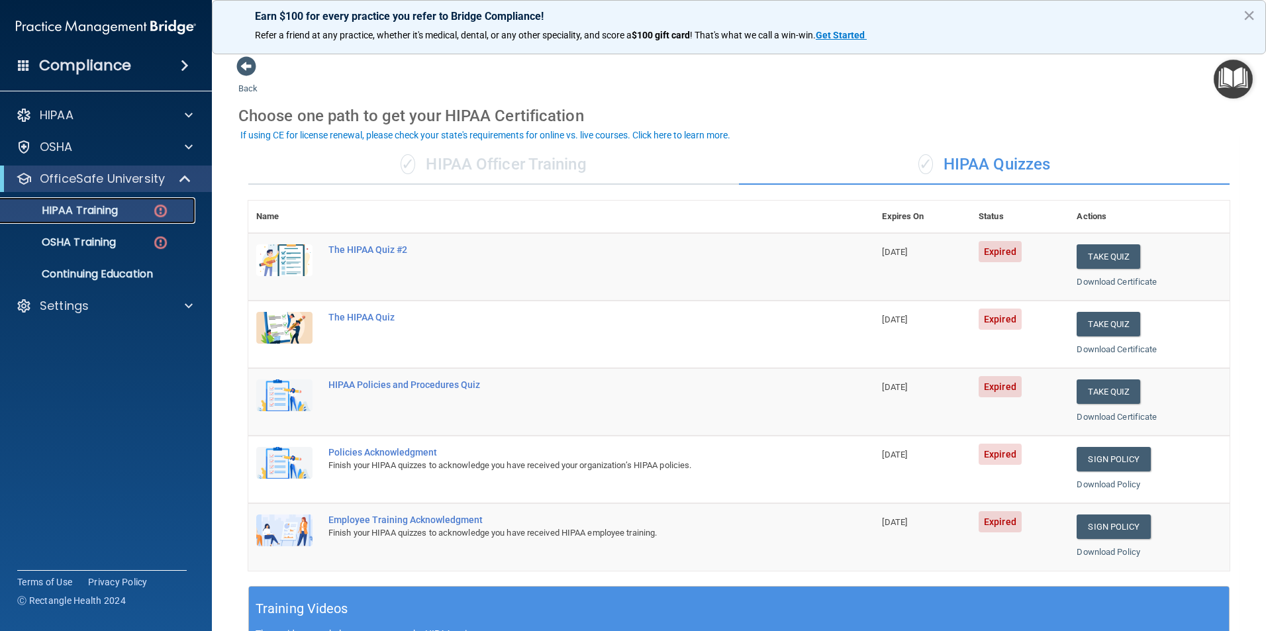 The width and height of the screenshot is (1266, 631). I want to click on div: The HIPAA Quiz #2, so click(568, 250).